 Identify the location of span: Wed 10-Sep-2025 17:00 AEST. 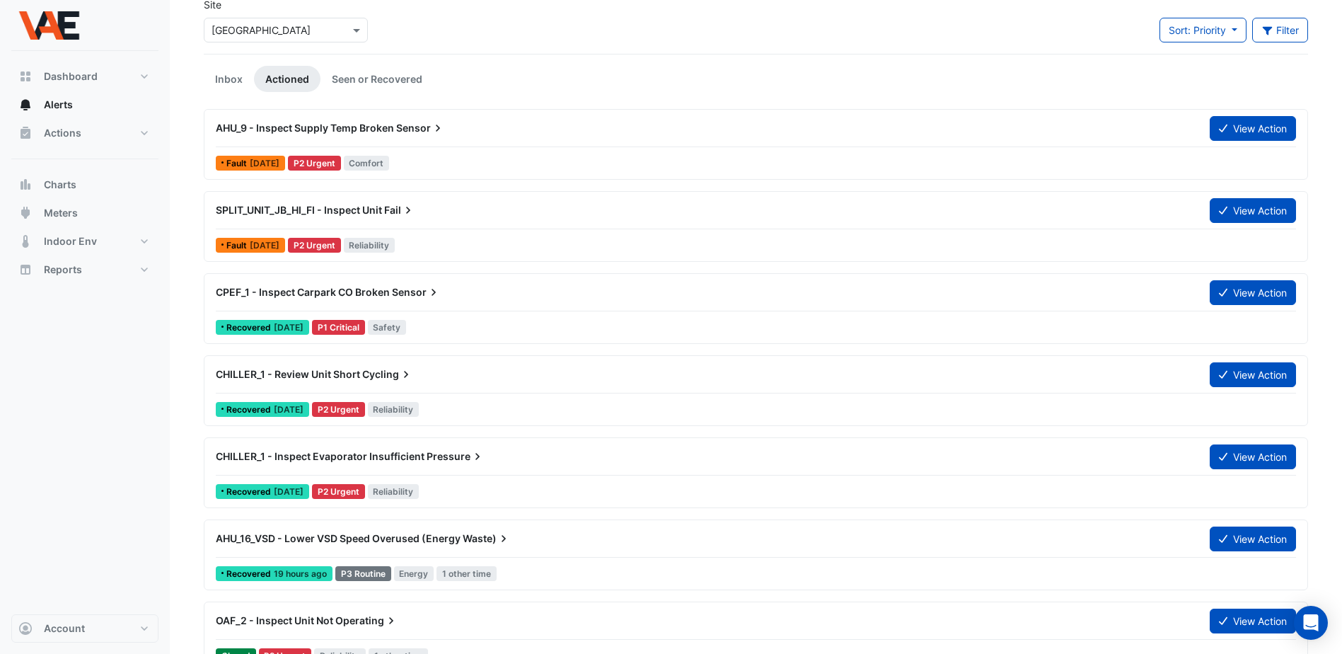
(265, 163).